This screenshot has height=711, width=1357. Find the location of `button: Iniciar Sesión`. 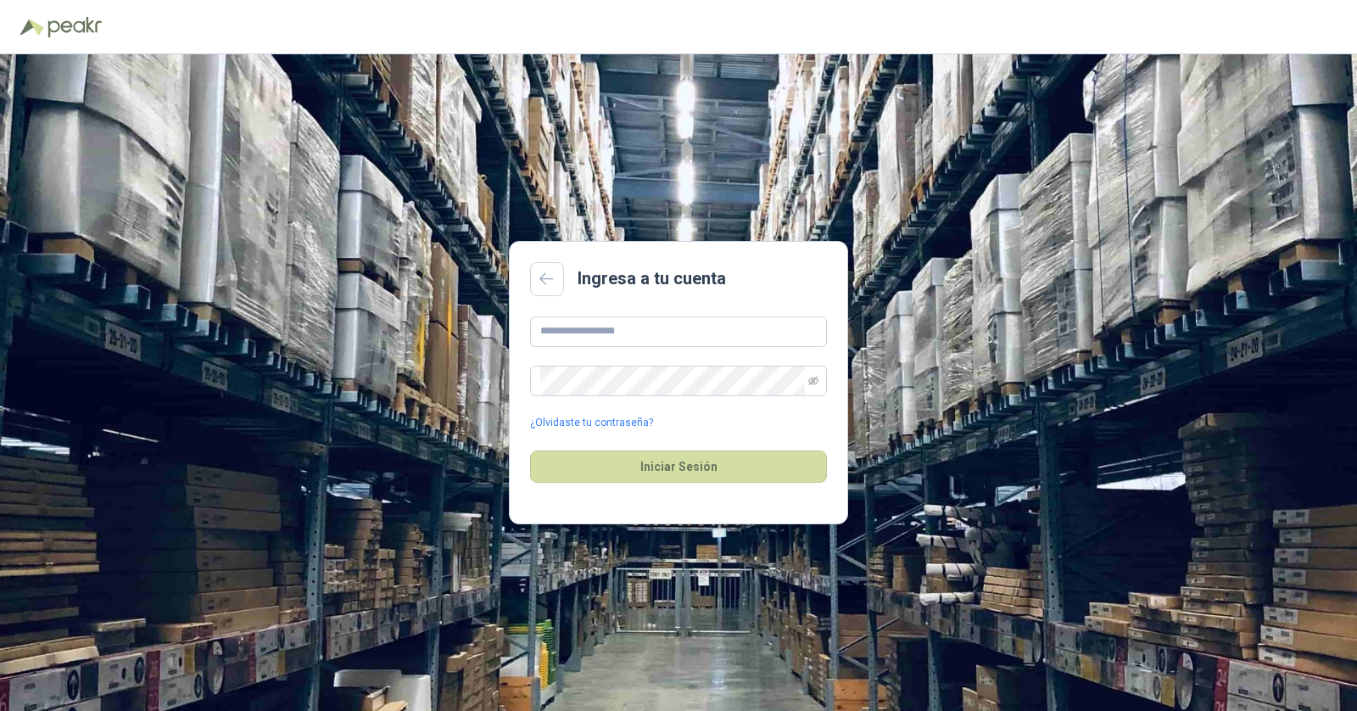

button: Iniciar Sesión is located at coordinates (679, 467).